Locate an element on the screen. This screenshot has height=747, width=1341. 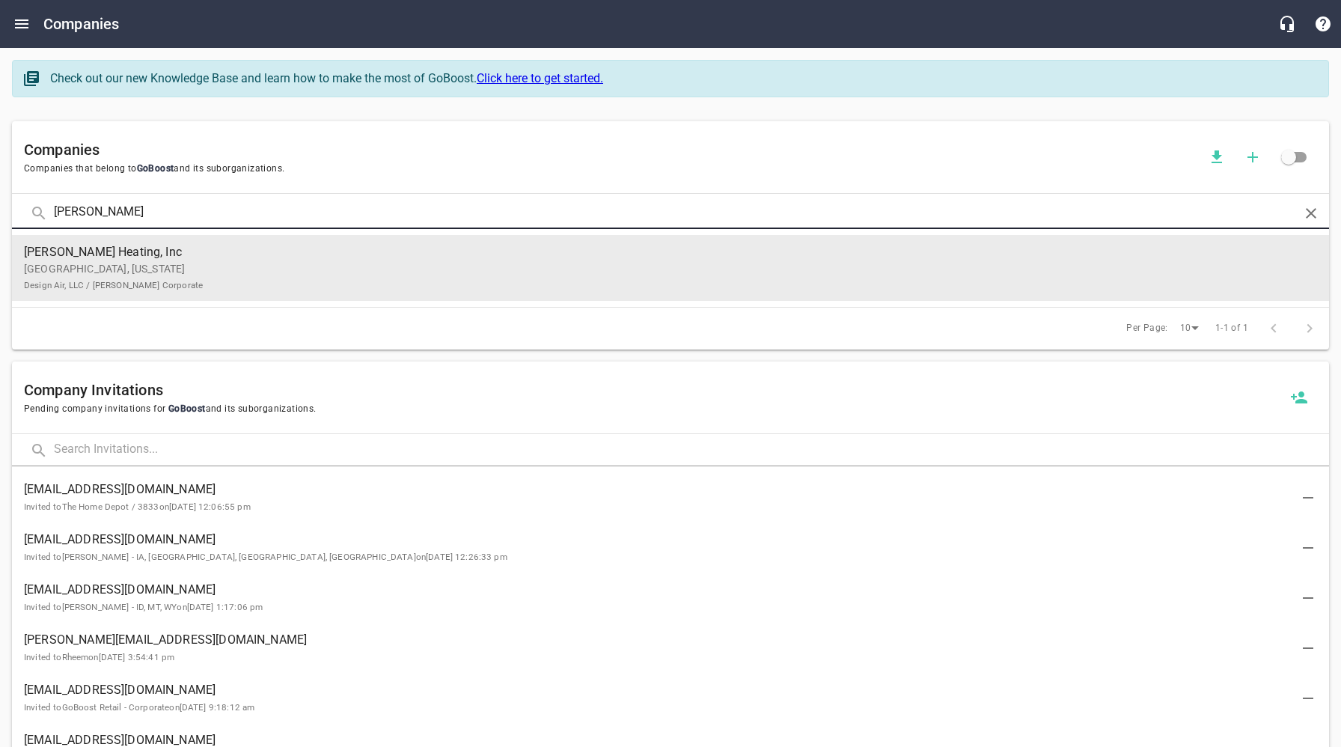
button: Invite a new company is located at coordinates (1299, 397).